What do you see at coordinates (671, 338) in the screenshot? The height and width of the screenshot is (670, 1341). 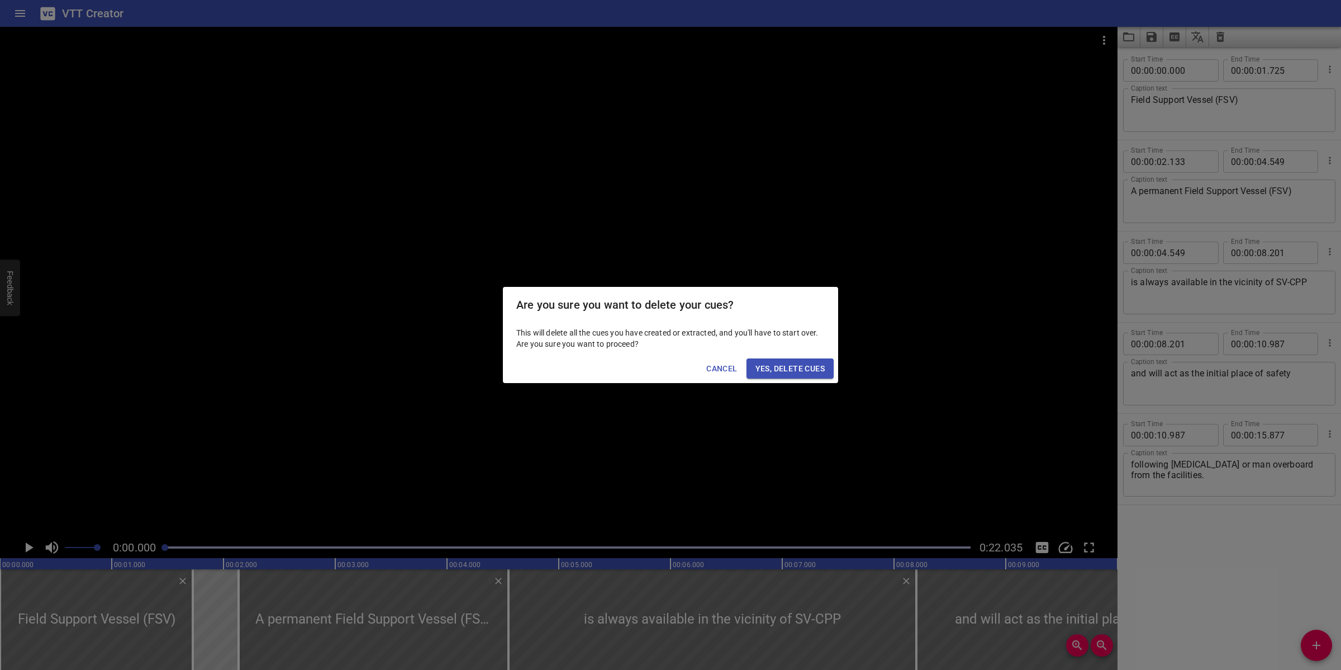 I see `div: This will delete all the cues you have created or extracted, and you'll have to start over. Are y...` at bounding box center [671, 338].